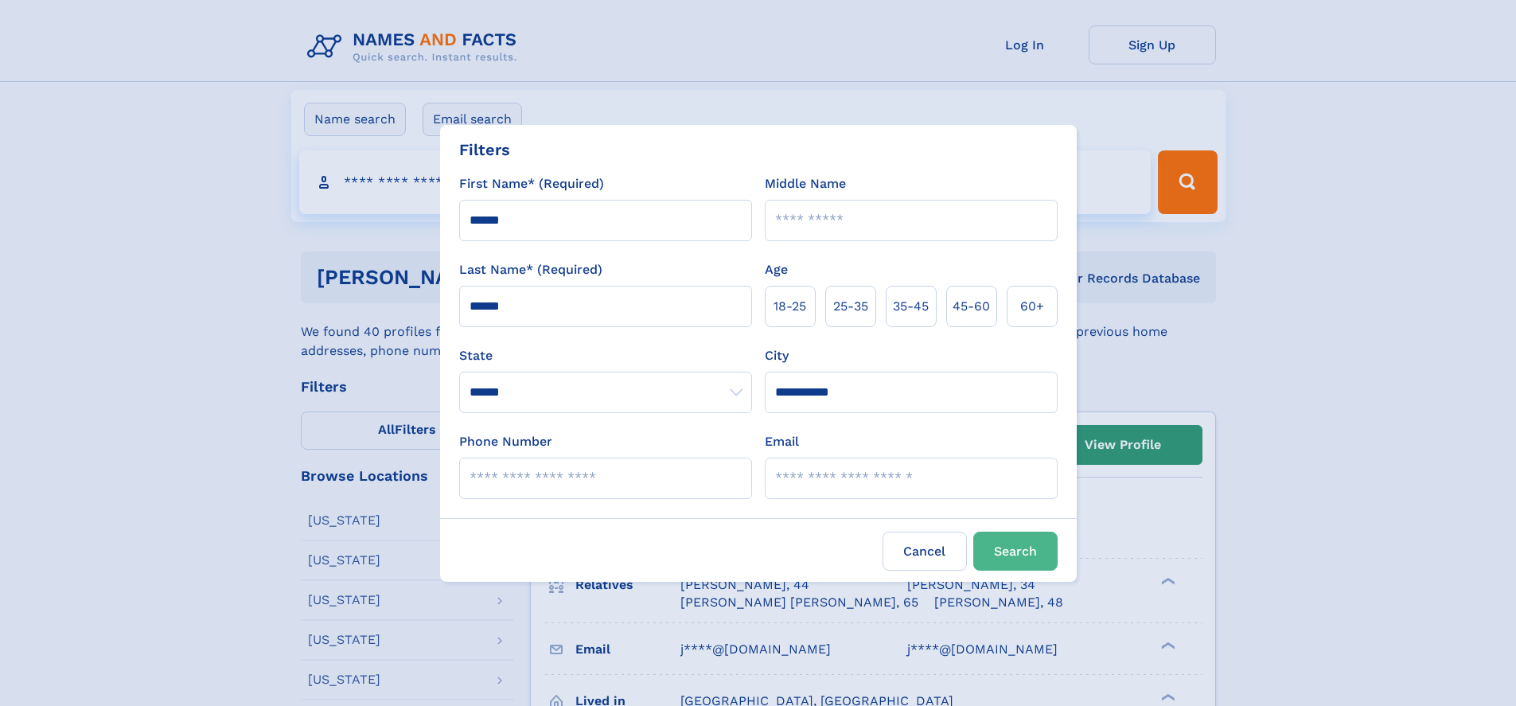  What do you see at coordinates (851, 306) in the screenshot?
I see `span: 25‑35` at bounding box center [851, 306].